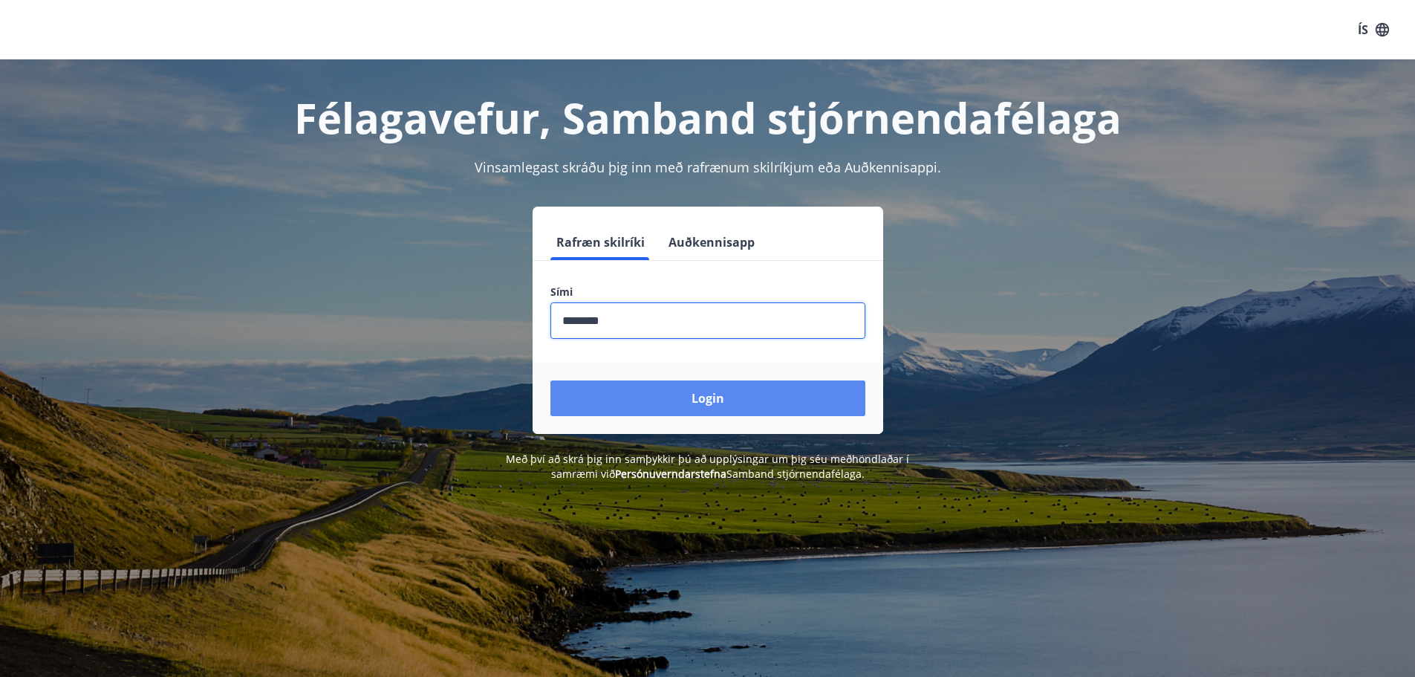 Image resolution: width=1415 pixels, height=677 pixels. What do you see at coordinates (708, 398) in the screenshot?
I see `button: Login` at bounding box center [708, 398].